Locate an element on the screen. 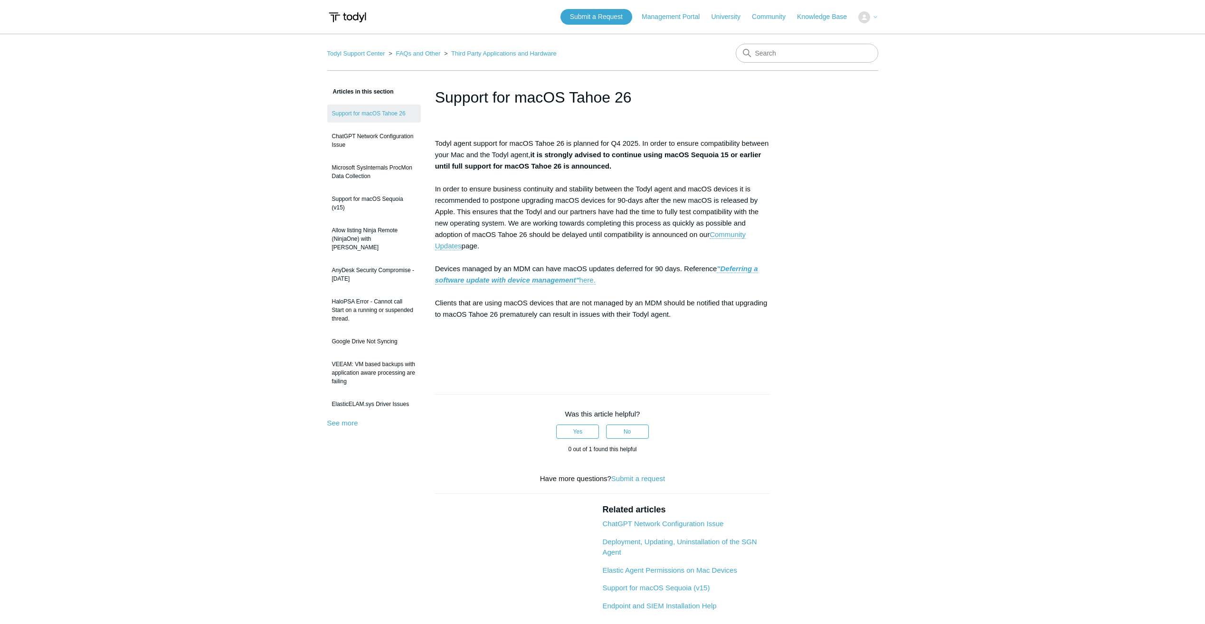 Image resolution: width=1205 pixels, height=624 pixels. a: Endpoint and SIEM Installation Help is located at coordinates (659, 606).